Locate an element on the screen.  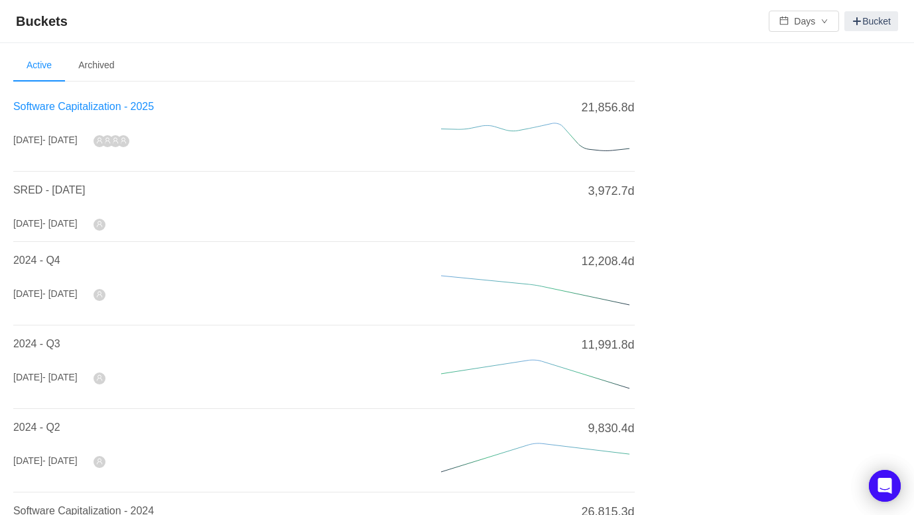
a: Bucket is located at coordinates (871, 21).